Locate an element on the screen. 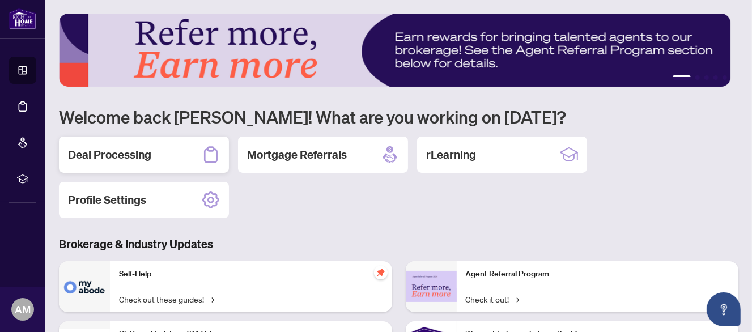 Image resolution: width=752 pixels, height=332 pixels. img: Self-Help is located at coordinates (84, 287).